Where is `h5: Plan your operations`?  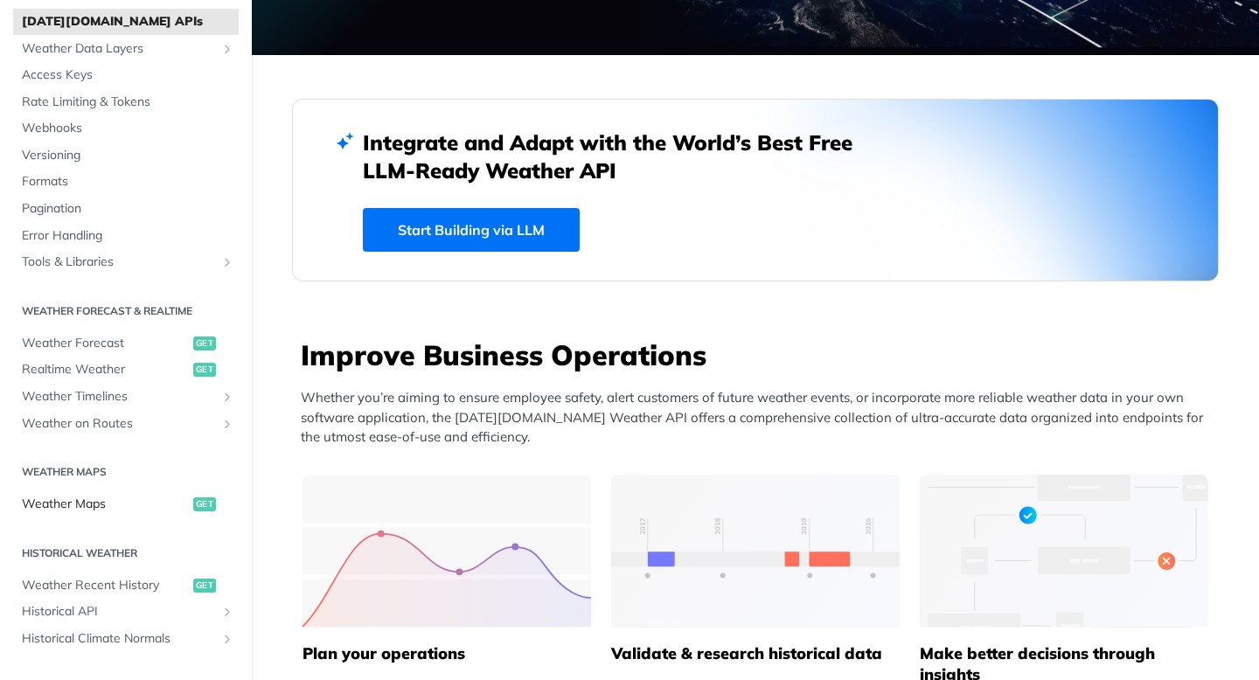 h5: Plan your operations is located at coordinates (447, 654).